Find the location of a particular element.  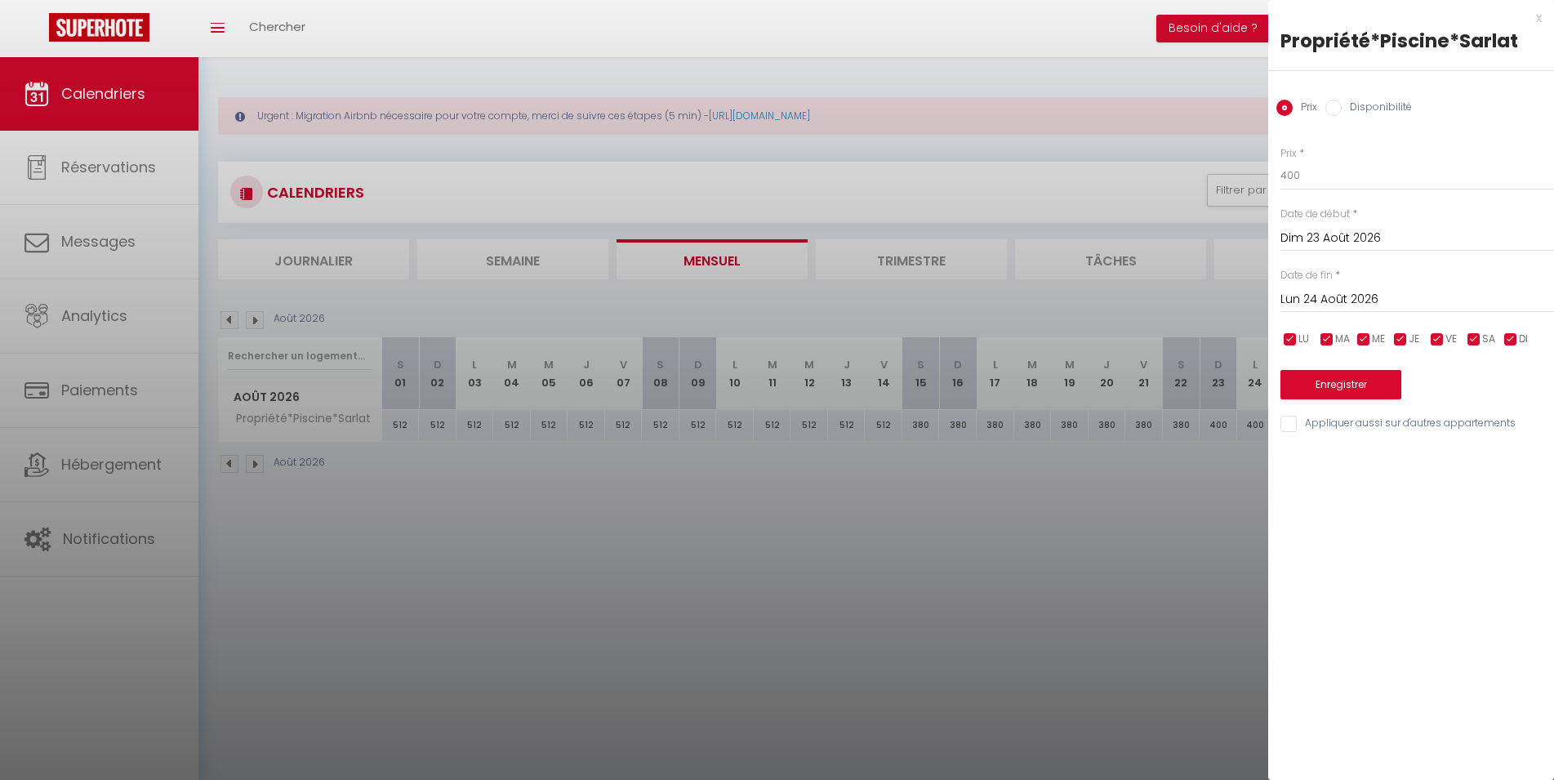

div: x is located at coordinates (1405, 18).